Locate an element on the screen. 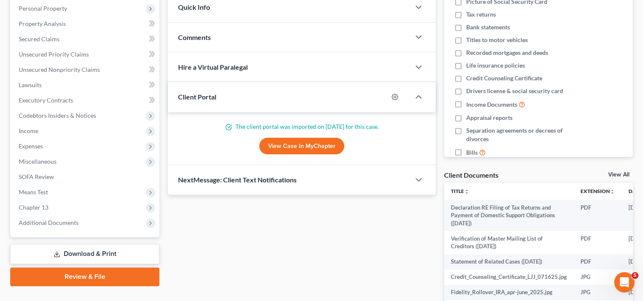  td: Fidelity_Rollover_IRA_apr-june_2025.jpg is located at coordinates (509, 292).